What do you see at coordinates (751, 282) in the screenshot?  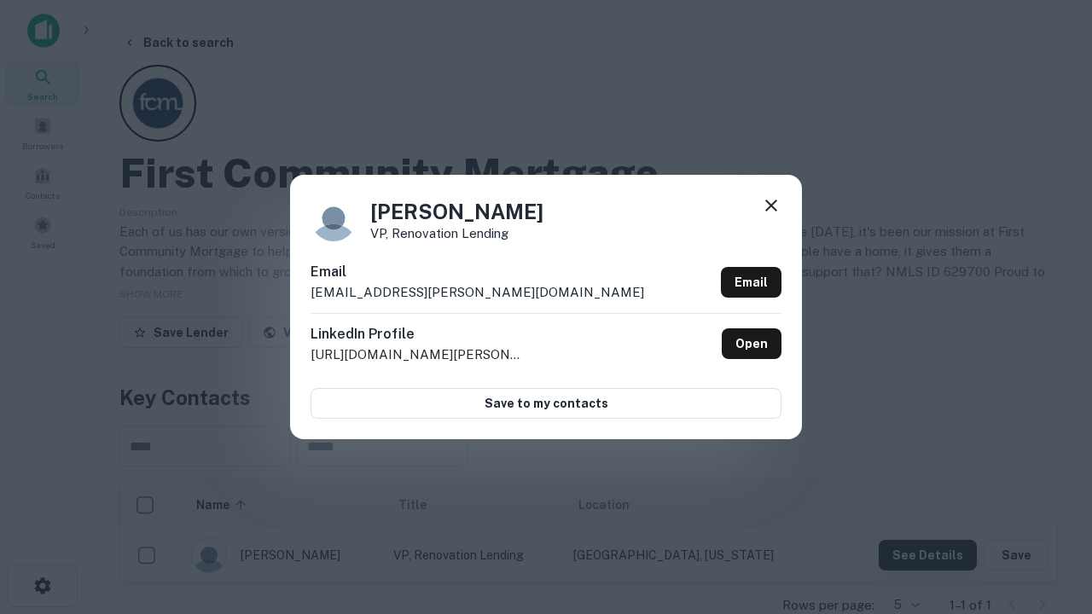 I see `a: Email` at bounding box center [751, 282].